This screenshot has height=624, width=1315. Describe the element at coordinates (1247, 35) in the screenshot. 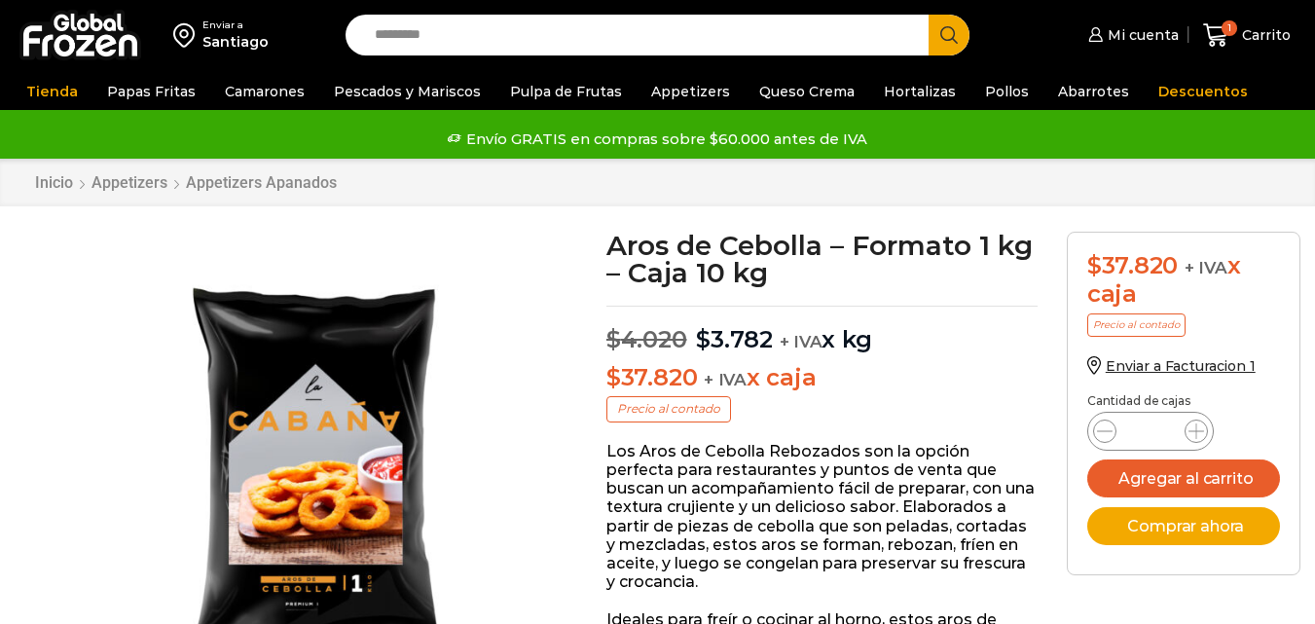

I see `a: 1 Carrito` at that location.